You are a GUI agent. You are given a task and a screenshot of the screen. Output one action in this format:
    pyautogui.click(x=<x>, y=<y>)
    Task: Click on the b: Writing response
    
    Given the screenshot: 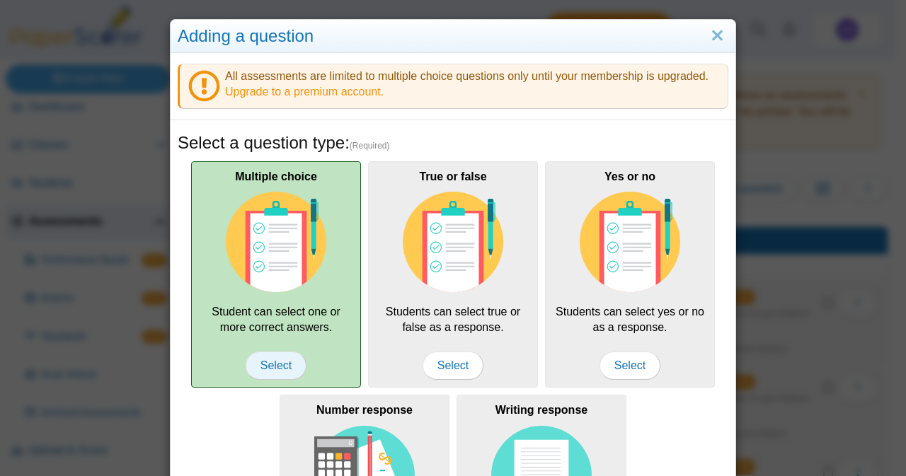 What is the action you would take?
    pyautogui.click(x=541, y=410)
    